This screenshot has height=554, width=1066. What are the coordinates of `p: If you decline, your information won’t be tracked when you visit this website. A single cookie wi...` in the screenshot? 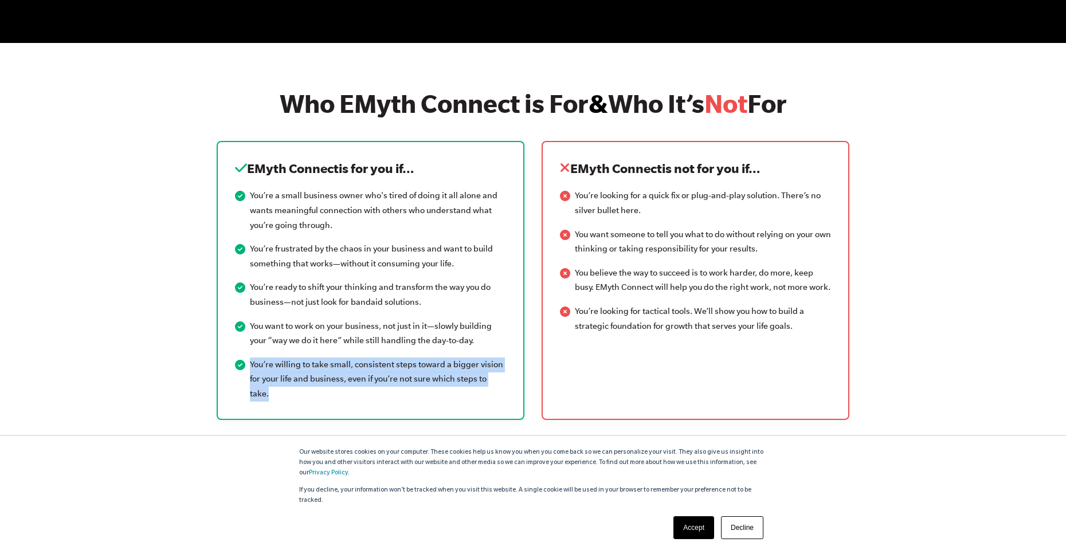 It's located at (533, 496).